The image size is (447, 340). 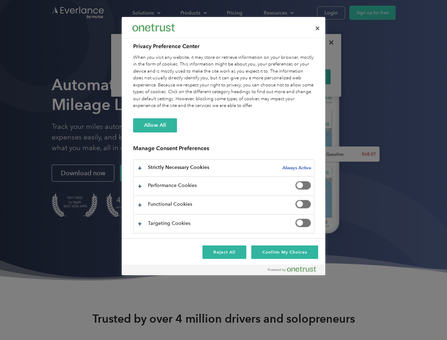 What do you see at coordinates (224, 46) in the screenshot?
I see `h2: Privacy Preference Center` at bounding box center [224, 46].